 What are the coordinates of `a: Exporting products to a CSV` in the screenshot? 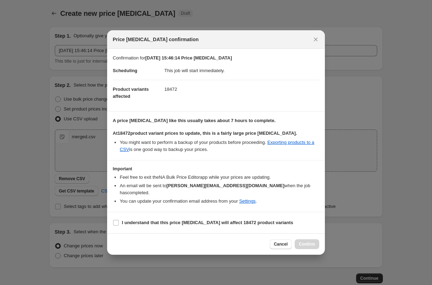 It's located at (217, 146).